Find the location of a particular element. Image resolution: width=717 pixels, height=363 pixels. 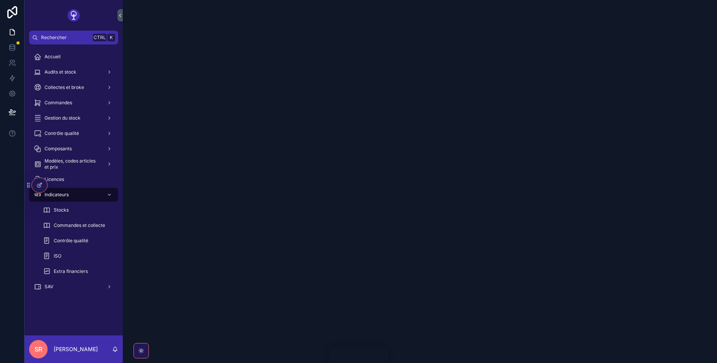

button: RechercherCtrlK is located at coordinates (74, 38).